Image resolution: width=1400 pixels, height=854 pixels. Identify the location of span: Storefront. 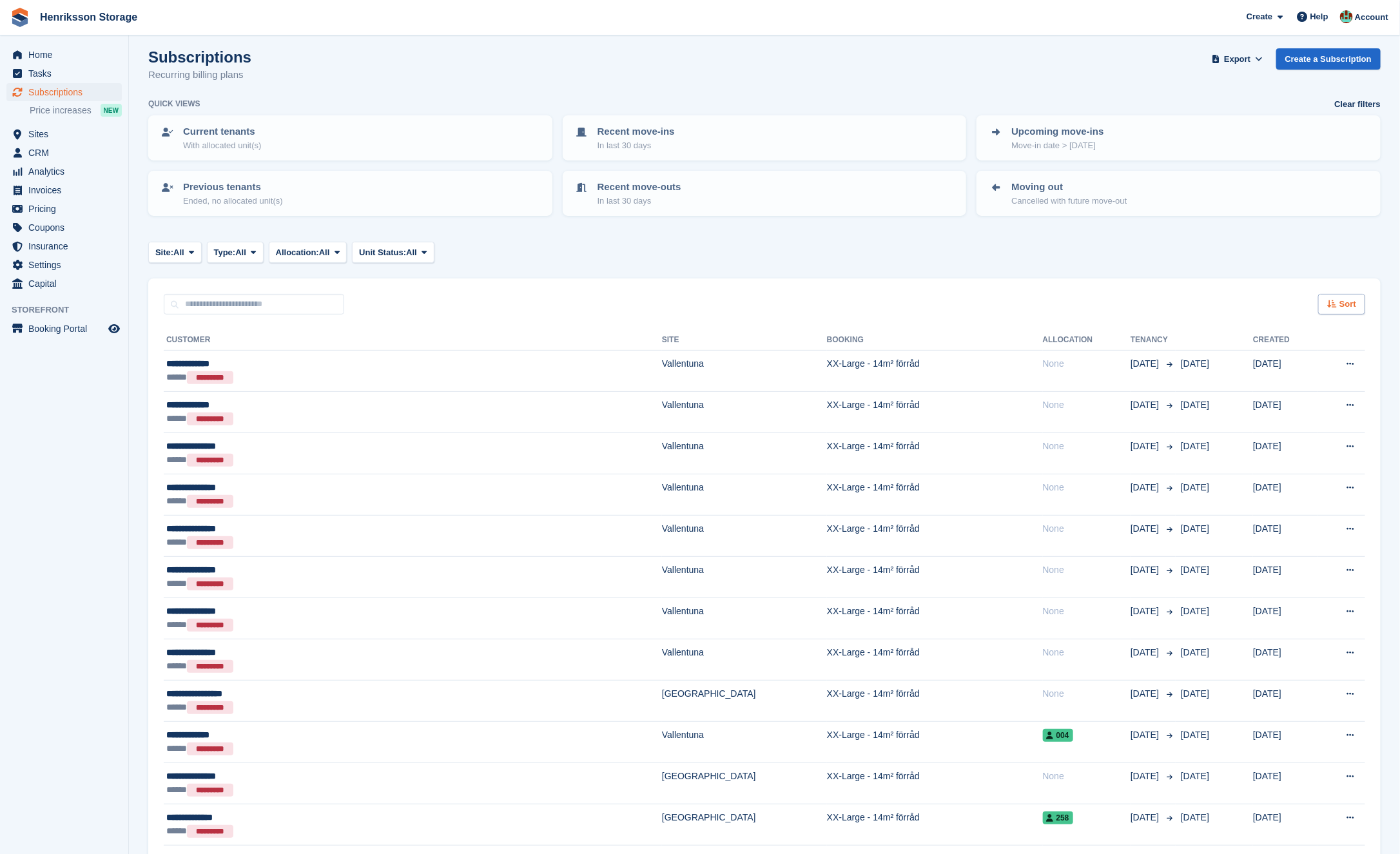
(70, 310).